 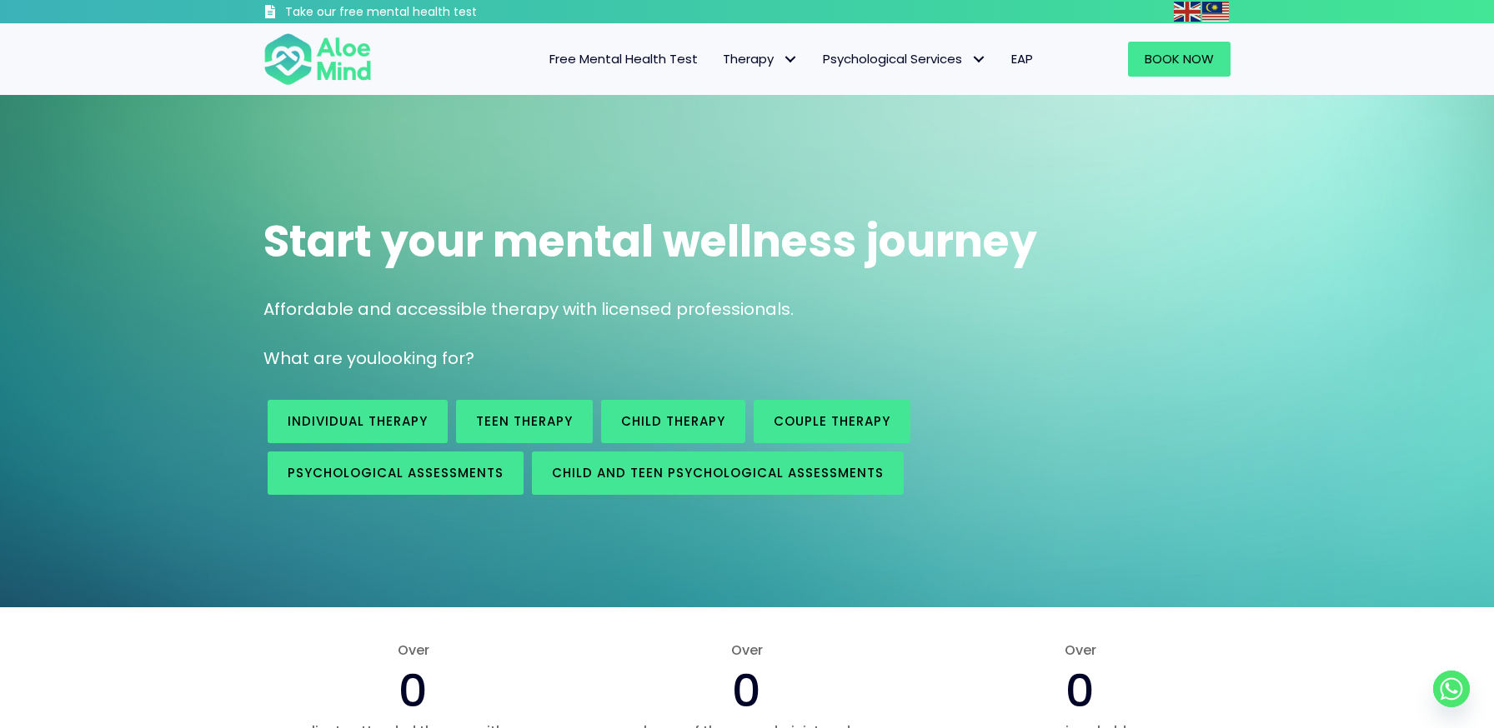 What do you see at coordinates (673, 421) in the screenshot?
I see `span: Child Therapy` at bounding box center [673, 421].